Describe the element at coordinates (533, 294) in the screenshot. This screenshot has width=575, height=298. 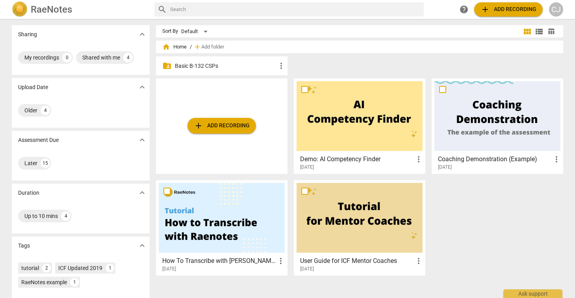
I see `div: Ask support` at that location.